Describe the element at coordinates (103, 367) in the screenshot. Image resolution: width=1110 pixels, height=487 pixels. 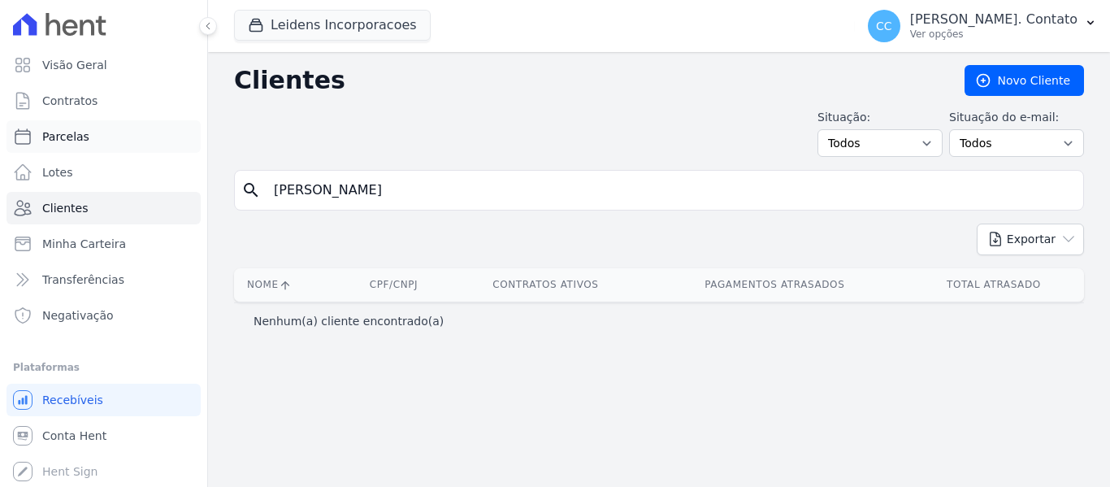
I see `div: Plataformas` at that location.